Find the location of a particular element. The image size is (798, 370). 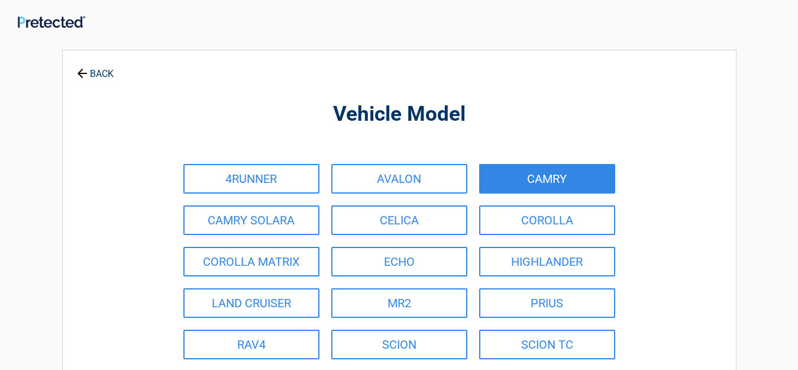

a: COROLLA is located at coordinates (547, 220).